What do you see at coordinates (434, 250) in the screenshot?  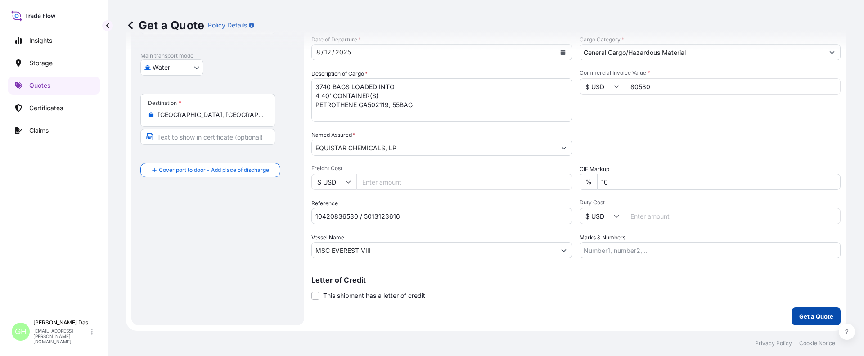 I see `input: Type to search vessel name or IMO` at bounding box center [434, 250].